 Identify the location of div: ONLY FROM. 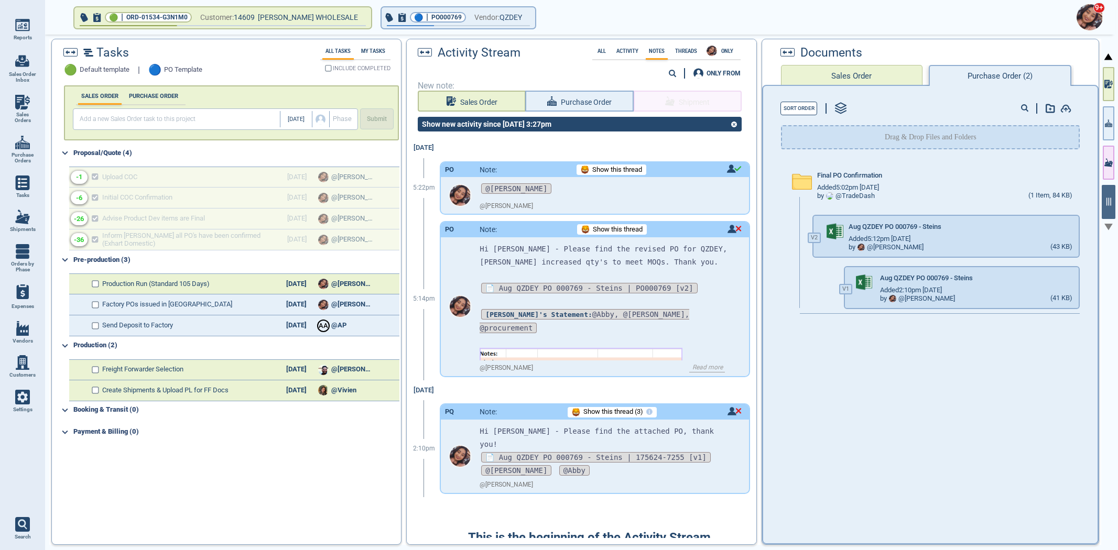
(723, 73).